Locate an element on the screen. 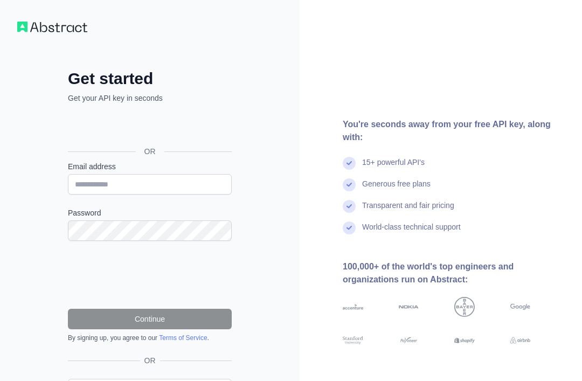  img: shopify is located at coordinates (465, 340).